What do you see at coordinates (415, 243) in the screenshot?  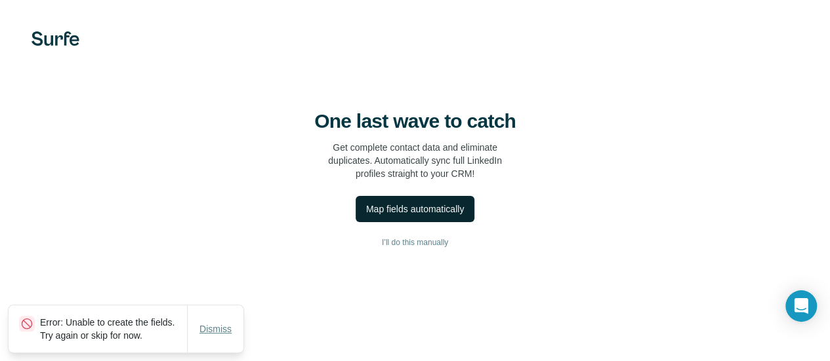 I see `button: I’ll do this manually` at bounding box center [415, 243].